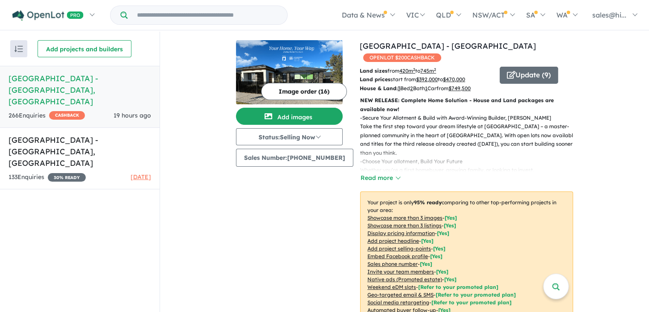 The image size is (649, 312). What do you see at coordinates (399, 88) in the screenshot?
I see `u: 3` at bounding box center [399, 88].